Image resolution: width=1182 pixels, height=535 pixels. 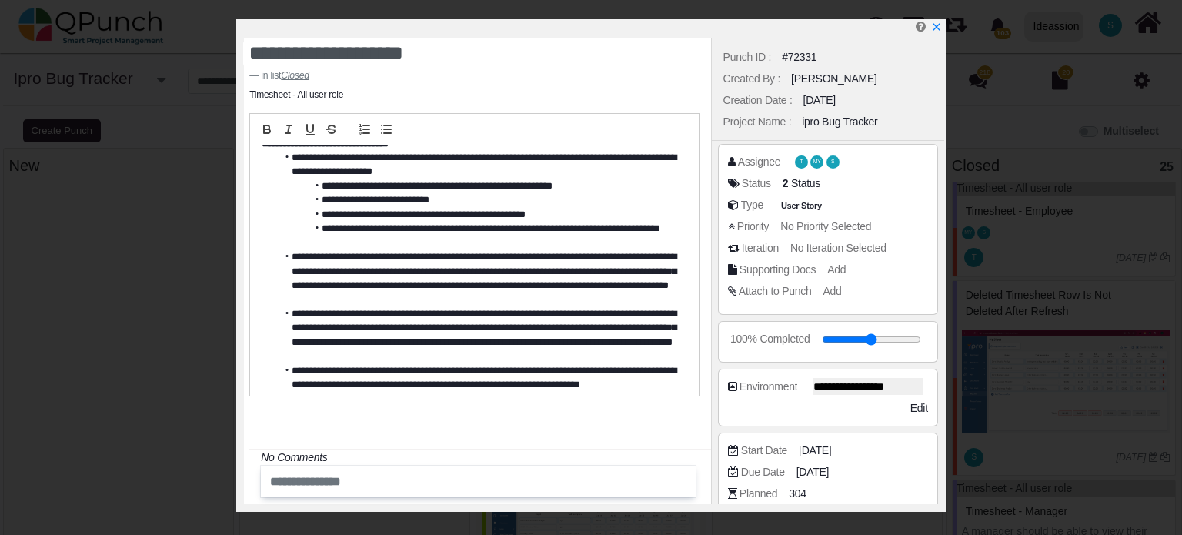 What do you see at coordinates (778, 269) in the screenshot?
I see `div: Supporting Docs` at bounding box center [778, 269].